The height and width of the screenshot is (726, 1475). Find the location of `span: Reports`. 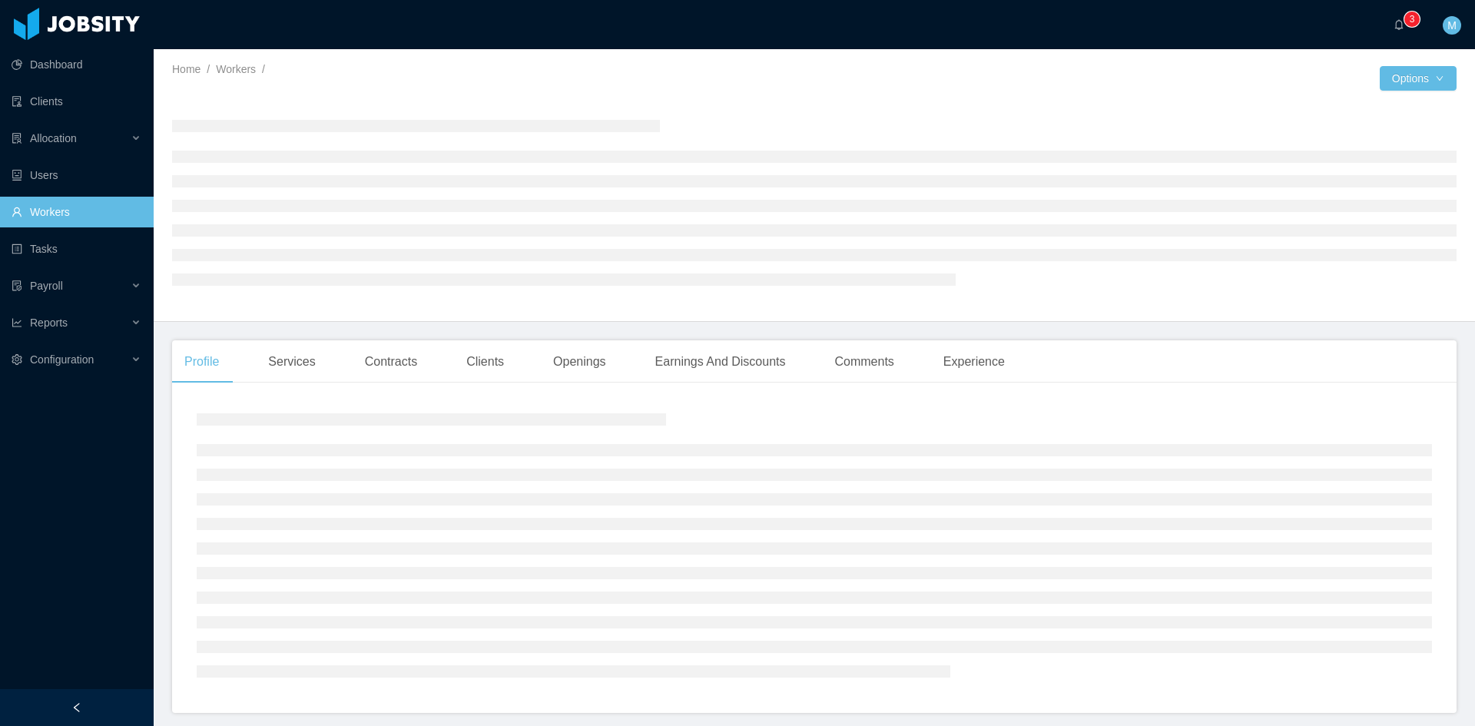

span: Reports is located at coordinates (48, 323).